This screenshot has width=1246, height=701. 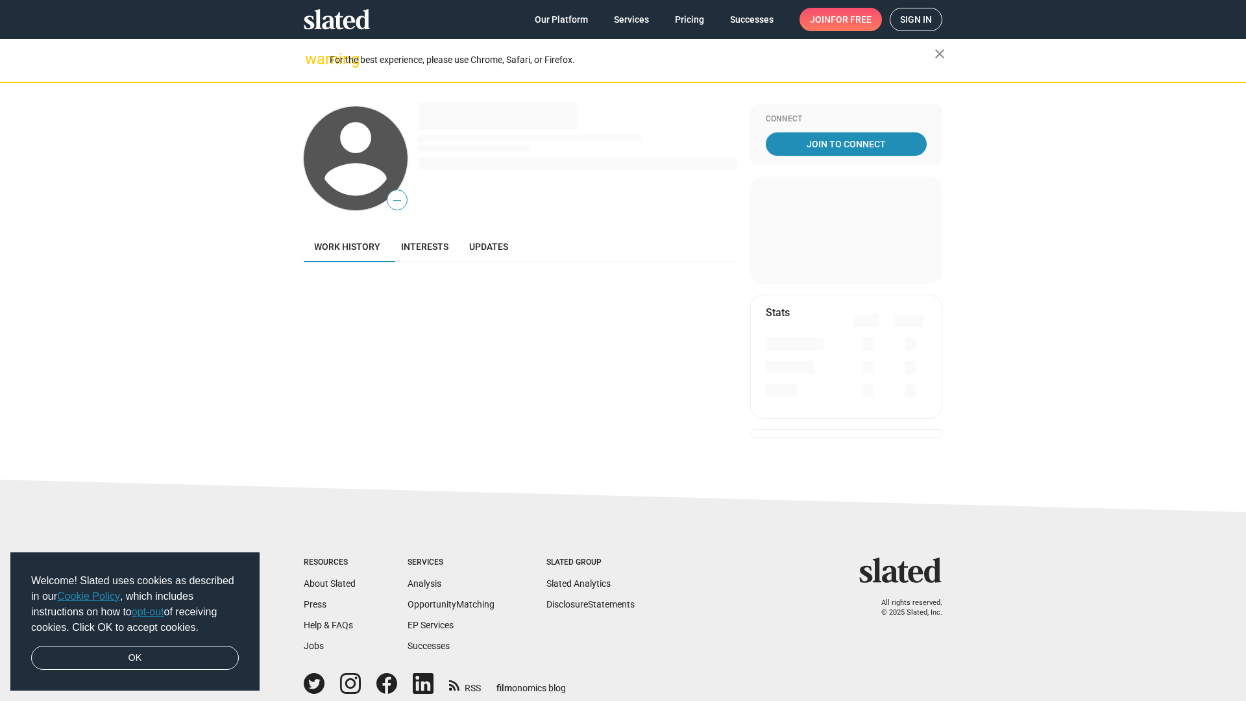 I want to click on span: Interests, so click(x=425, y=247).